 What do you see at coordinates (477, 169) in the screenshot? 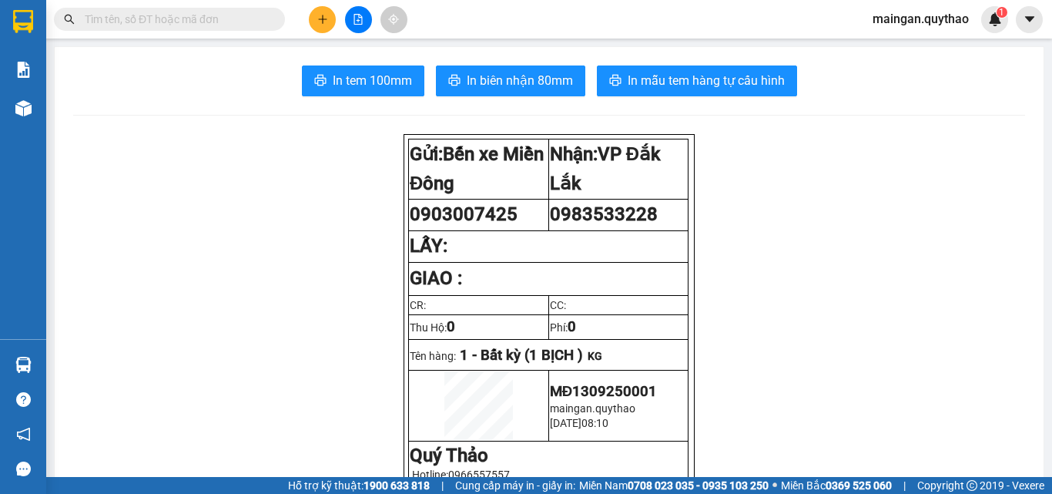
I see `strong: Gửi:` at bounding box center [477, 169].